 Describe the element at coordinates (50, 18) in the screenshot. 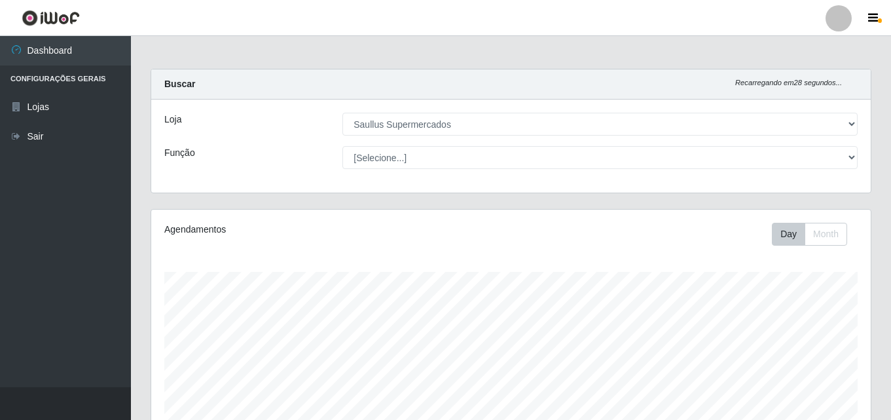

I see `img: CoreUI Logo` at that location.